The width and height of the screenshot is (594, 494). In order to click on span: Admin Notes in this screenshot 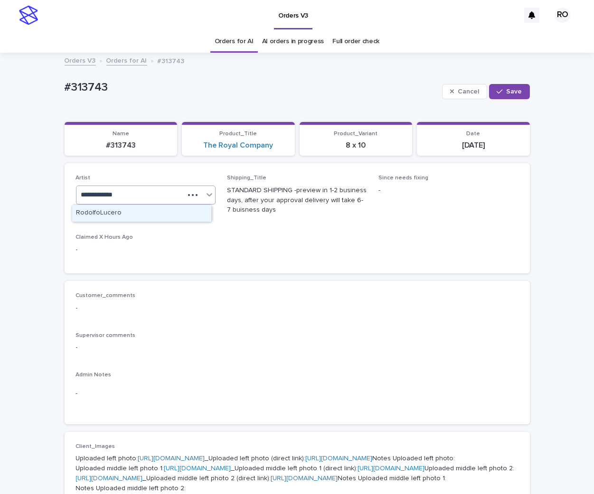, I will do `click(93, 375)`.